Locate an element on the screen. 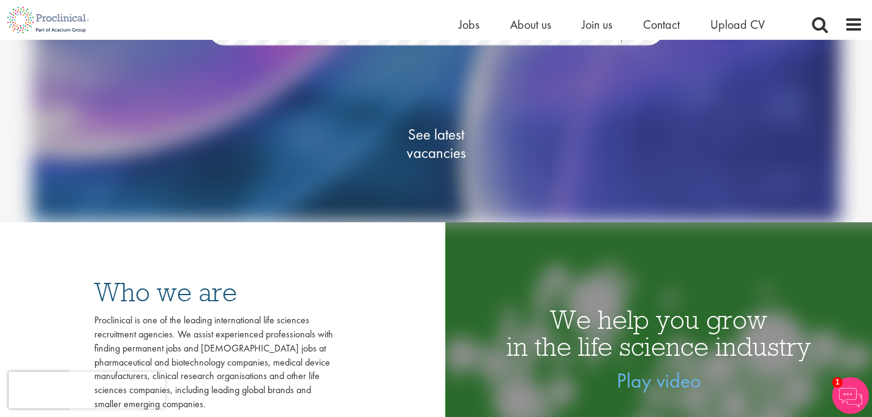 The image size is (872, 417). a: Jobs is located at coordinates (469, 24).